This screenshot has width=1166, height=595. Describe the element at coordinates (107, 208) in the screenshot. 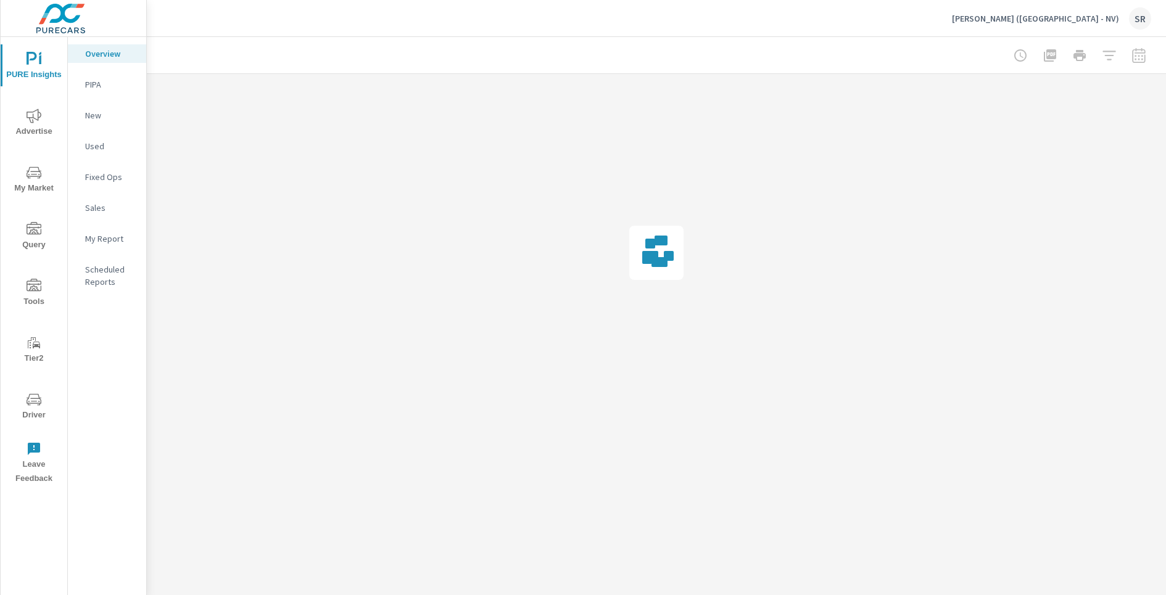

I see `div: Sales` at that location.